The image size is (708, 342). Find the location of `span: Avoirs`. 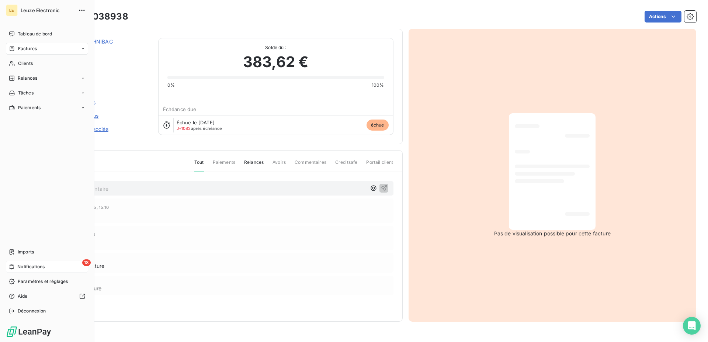

span: Avoirs is located at coordinates (279, 165).